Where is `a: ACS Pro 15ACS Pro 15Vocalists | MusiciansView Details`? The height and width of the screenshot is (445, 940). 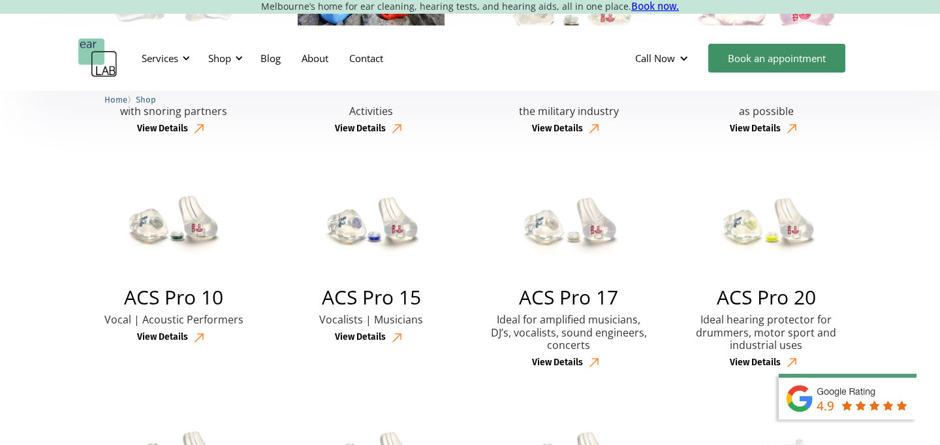 a: ACS Pro 15ACS Pro 15Vocalists | MusiciansView Details is located at coordinates (371, 260).